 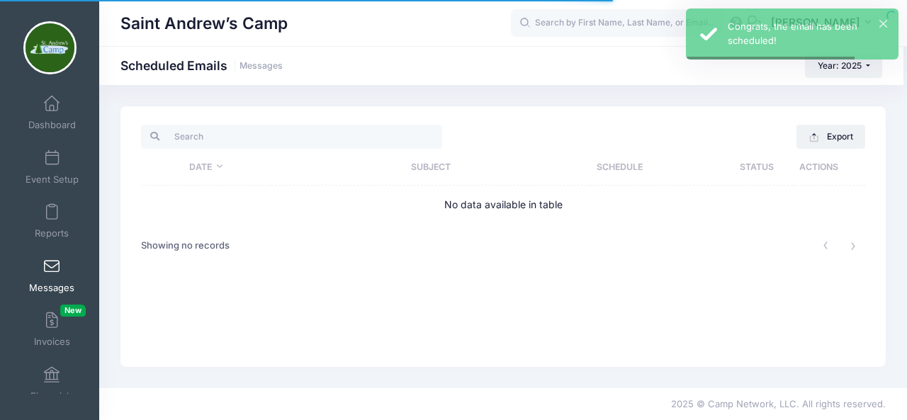 I want to click on button: Year: 2025, so click(x=843, y=66).